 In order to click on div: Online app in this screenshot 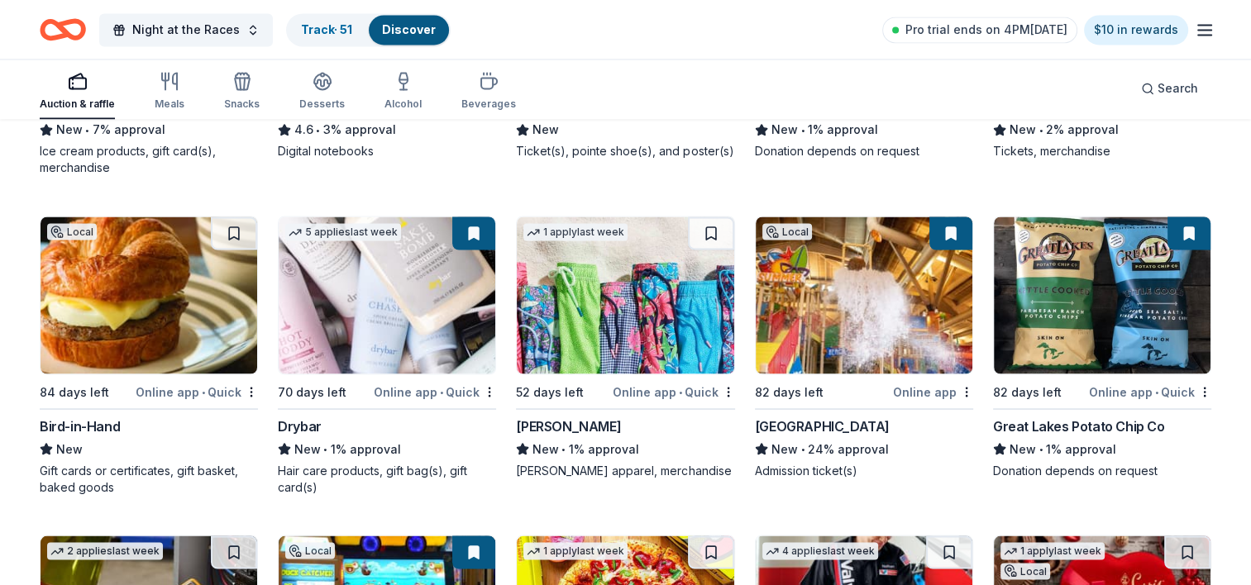, I will do `click(932, 391)`.